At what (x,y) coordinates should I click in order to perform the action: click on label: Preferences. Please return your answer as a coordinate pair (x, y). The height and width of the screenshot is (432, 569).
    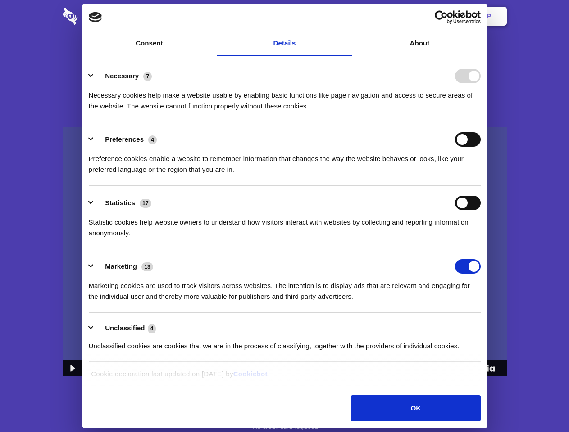
    Looking at the image, I should click on (124, 139).